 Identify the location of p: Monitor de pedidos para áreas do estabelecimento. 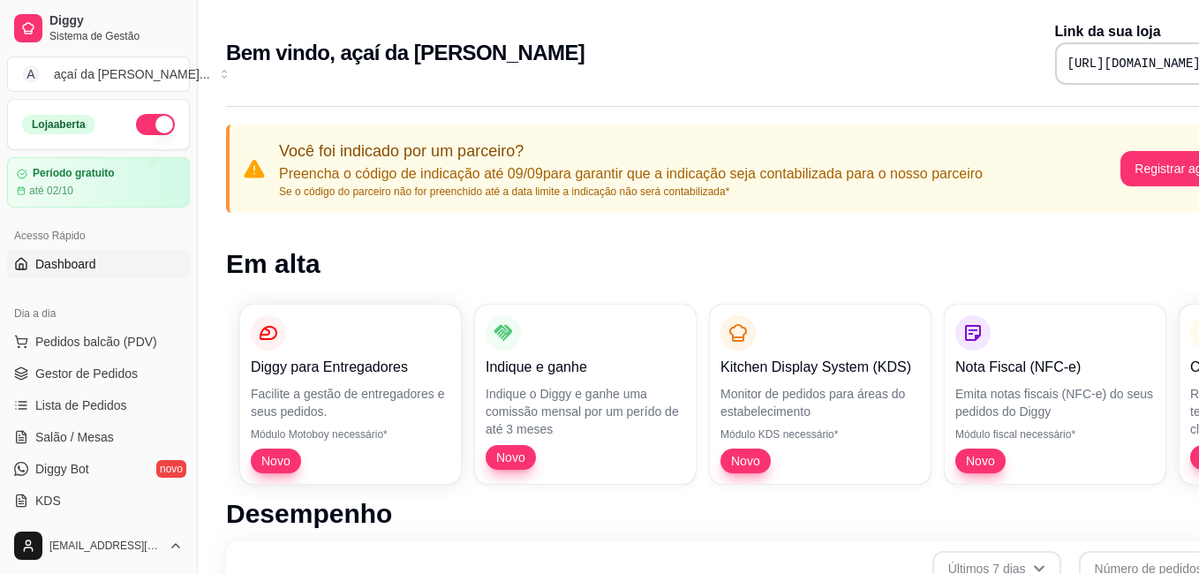
(820, 402).